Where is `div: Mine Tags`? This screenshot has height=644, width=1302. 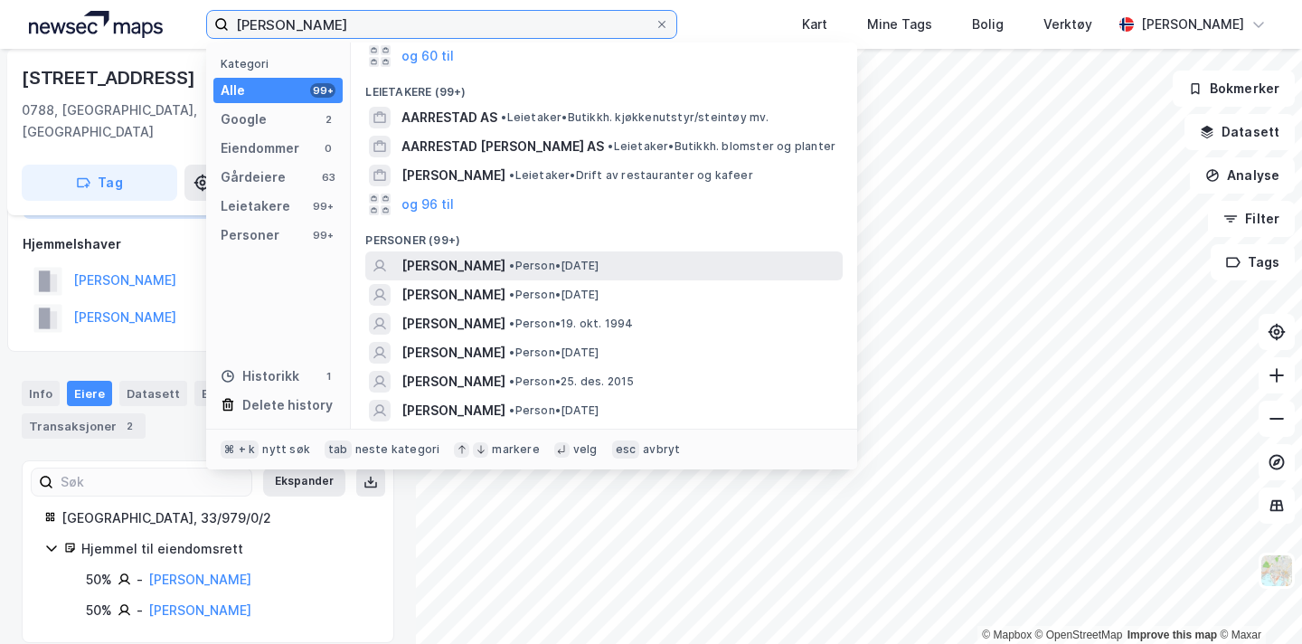
div: Mine Tags is located at coordinates (900, 24).